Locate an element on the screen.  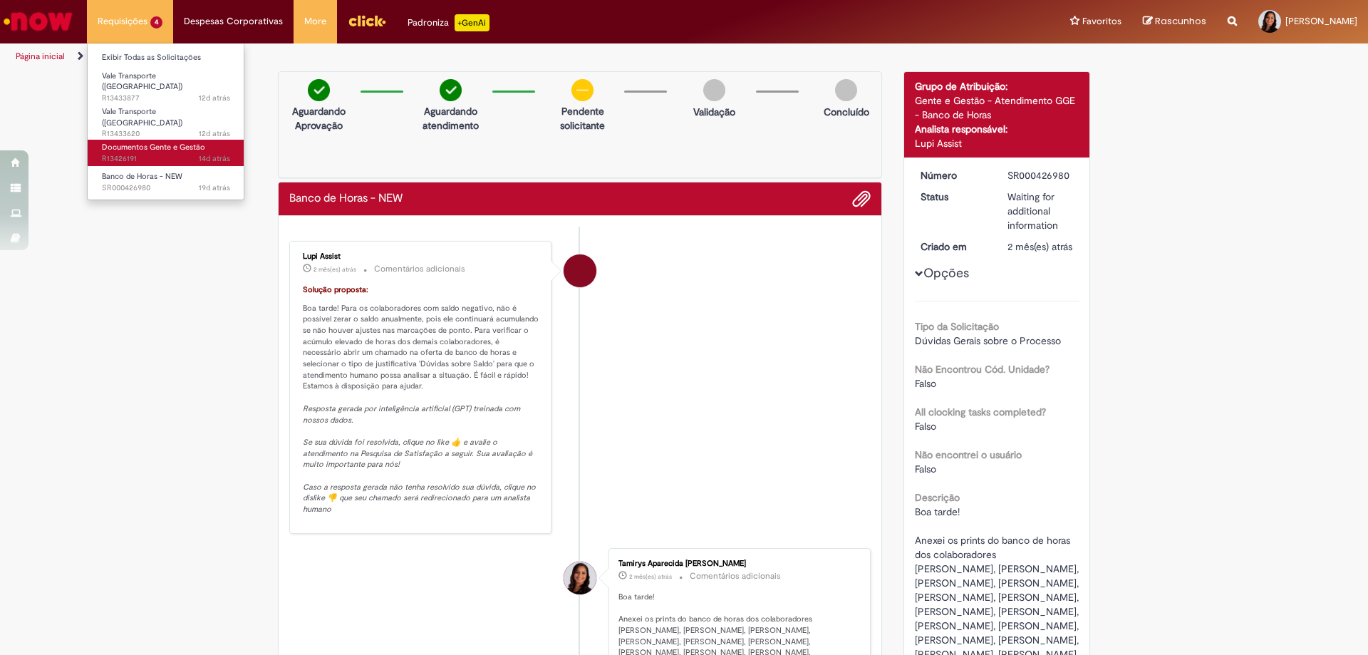
time: 04/07/2025 18:13:16 is located at coordinates (335, 269).